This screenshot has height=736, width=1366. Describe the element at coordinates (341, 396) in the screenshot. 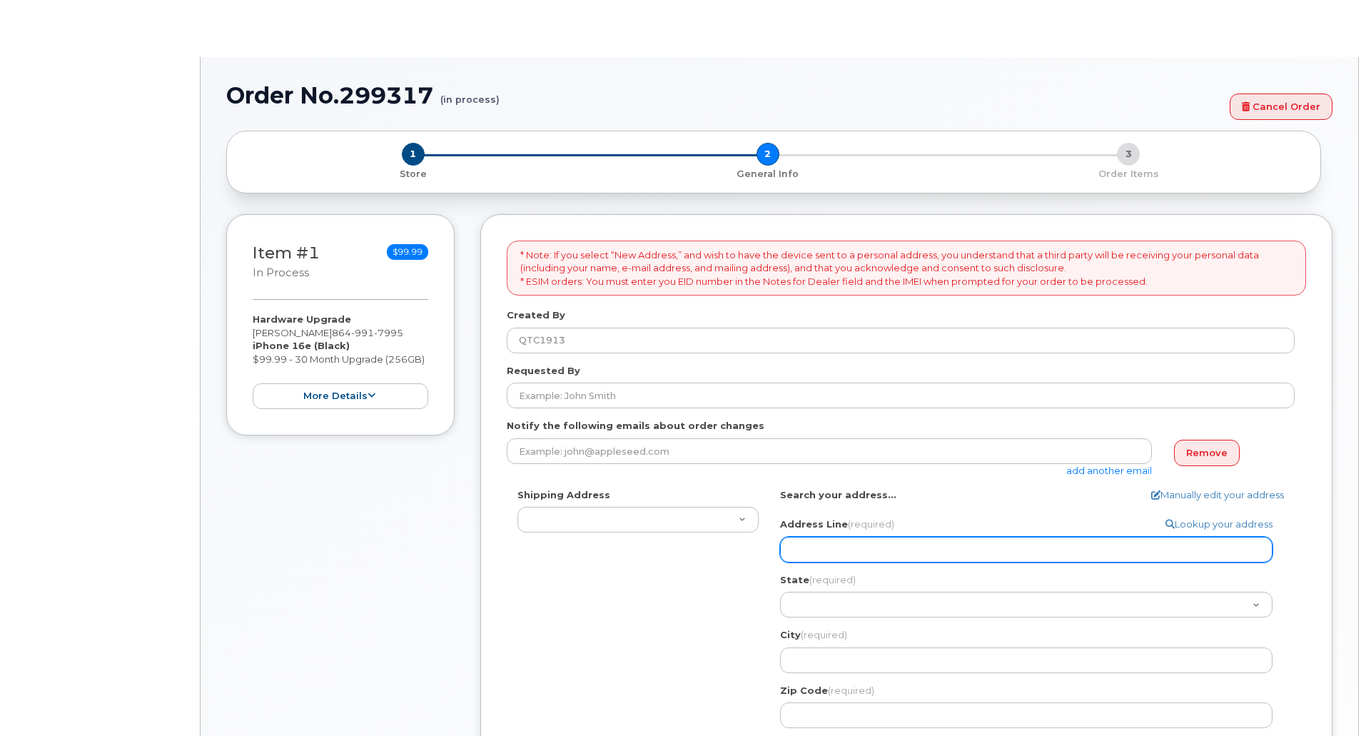

I see `button: more details` at that location.